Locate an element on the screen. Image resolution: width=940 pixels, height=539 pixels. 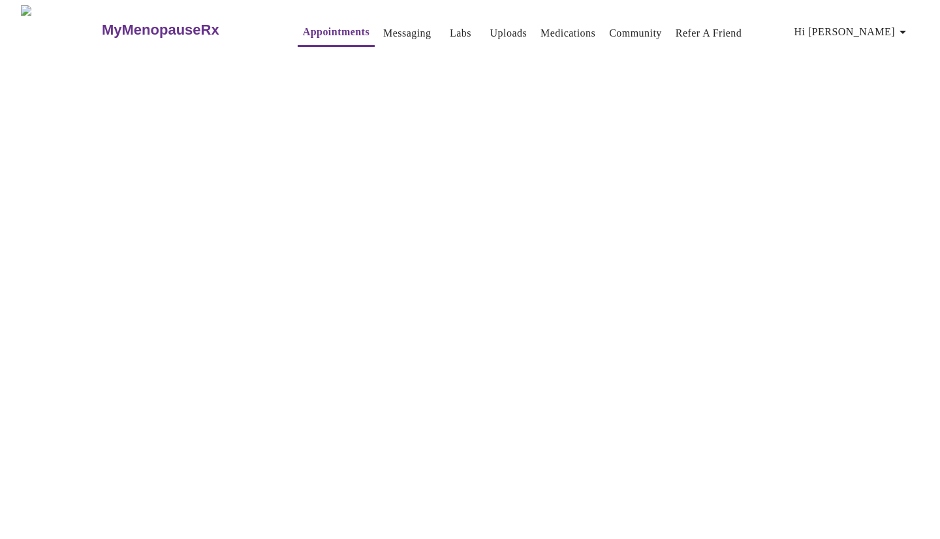
a: Labs is located at coordinates (460, 33).